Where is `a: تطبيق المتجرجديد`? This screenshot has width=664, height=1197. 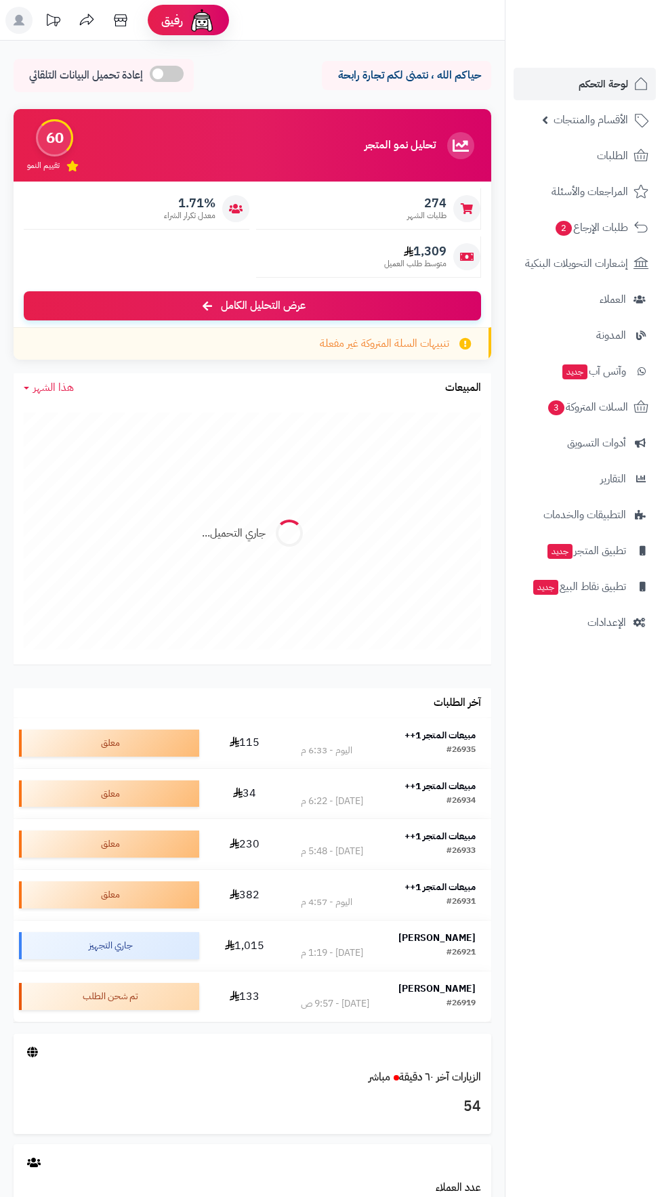 a: تطبيق المتجرجديد is located at coordinates (585, 551).